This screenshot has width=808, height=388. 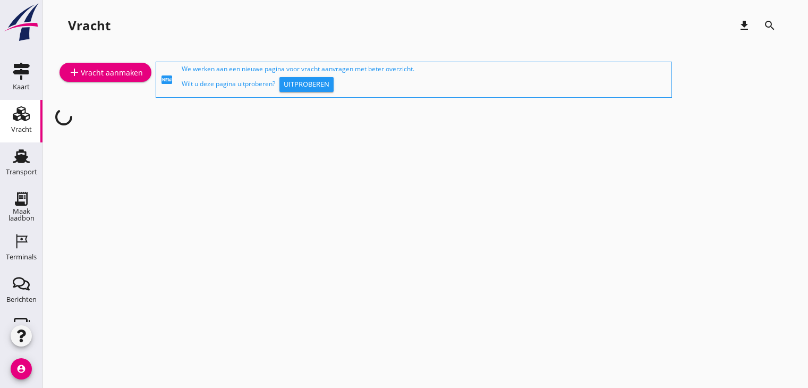 What do you see at coordinates (744, 25) in the screenshot?
I see `i: download` at bounding box center [744, 25].